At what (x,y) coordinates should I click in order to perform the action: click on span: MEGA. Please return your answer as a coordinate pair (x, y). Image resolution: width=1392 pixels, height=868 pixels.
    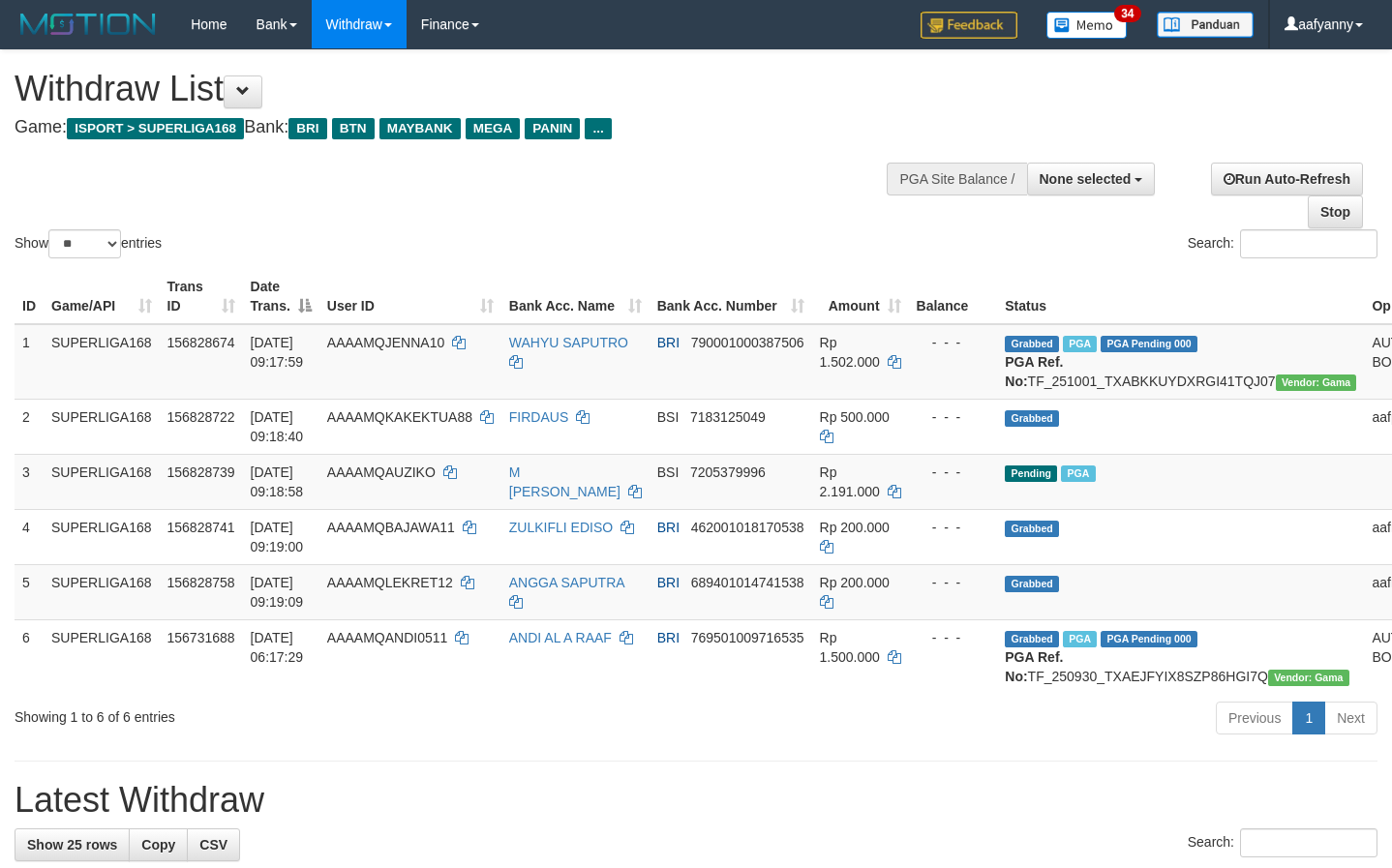
    Looking at the image, I should click on (493, 129).